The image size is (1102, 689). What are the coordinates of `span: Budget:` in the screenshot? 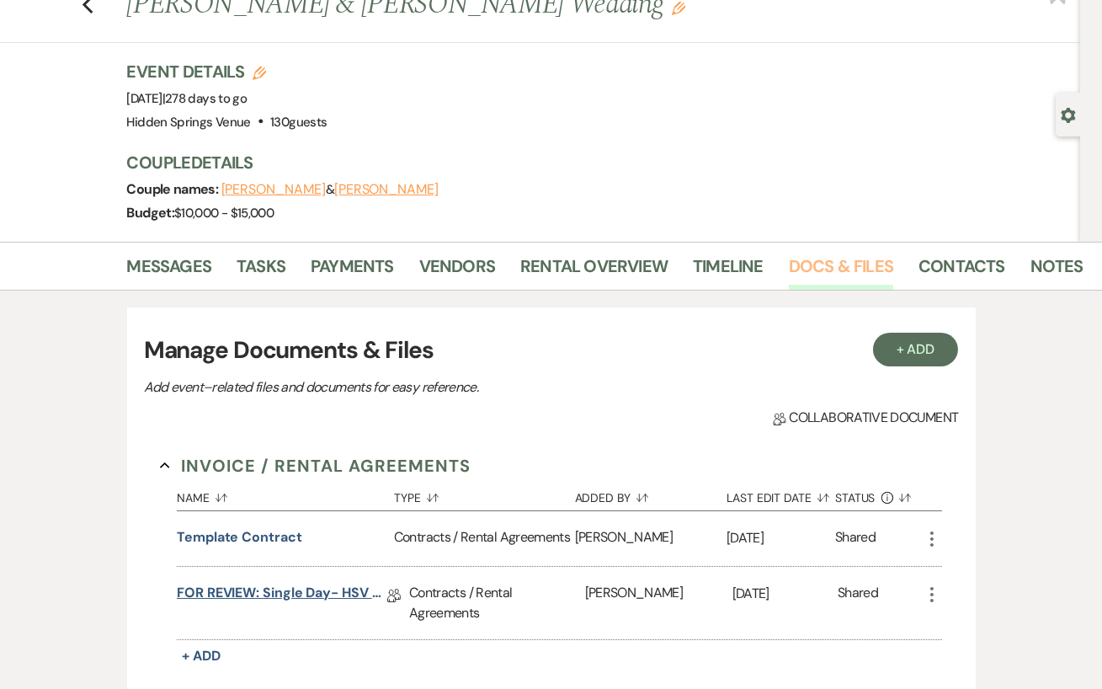 It's located at (151, 212).